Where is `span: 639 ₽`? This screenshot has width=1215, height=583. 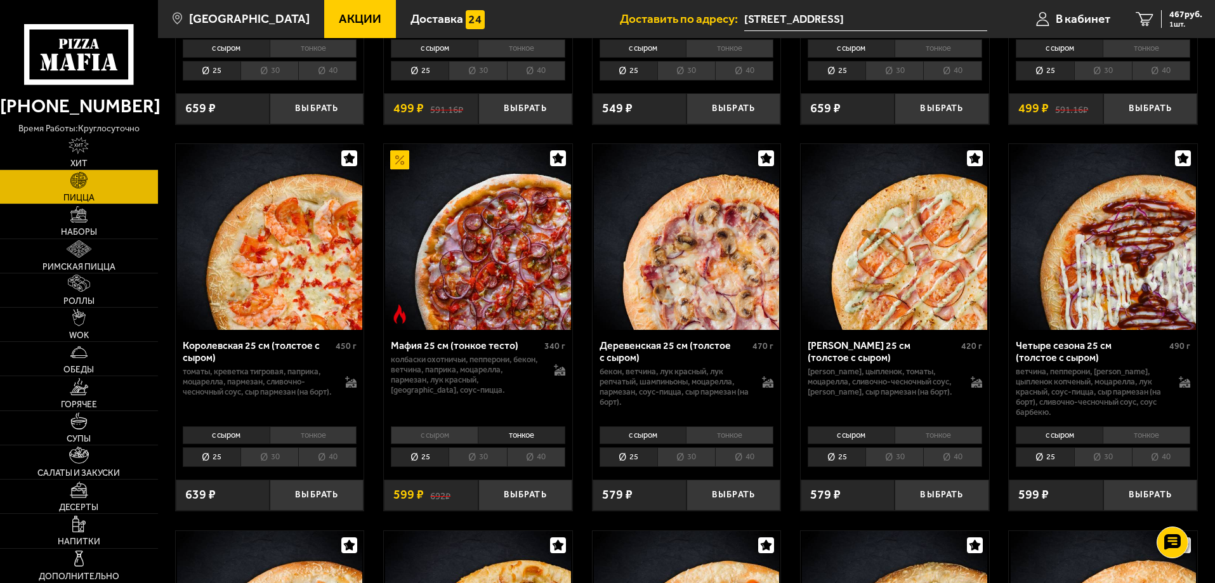
span: 639 ₽ is located at coordinates (201, 495).